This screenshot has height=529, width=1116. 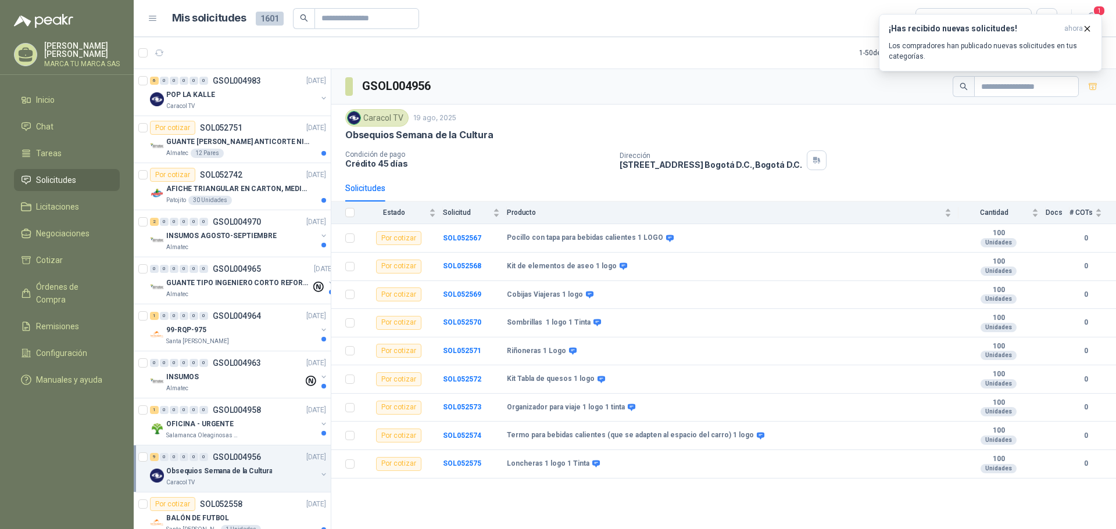 What do you see at coordinates (67, 180) in the screenshot?
I see `a: Solicitudes` at bounding box center [67, 180].